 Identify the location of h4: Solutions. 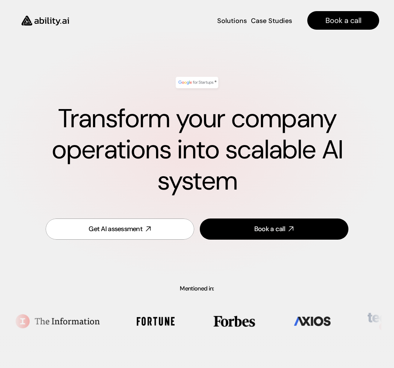
(232, 21).